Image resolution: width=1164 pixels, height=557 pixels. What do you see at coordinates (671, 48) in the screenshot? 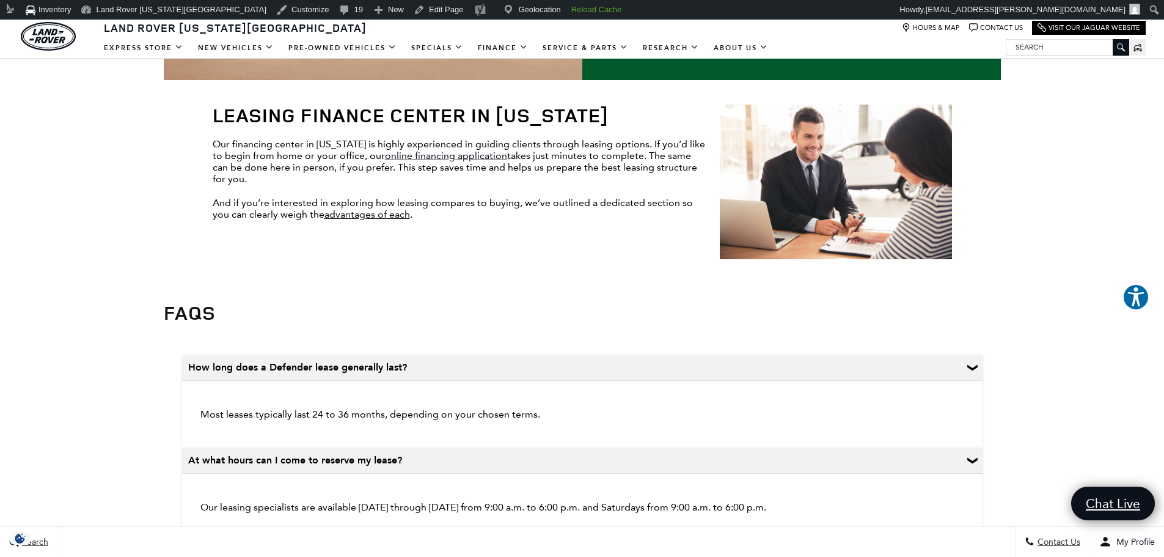
I see `a: Research` at bounding box center [671, 48].